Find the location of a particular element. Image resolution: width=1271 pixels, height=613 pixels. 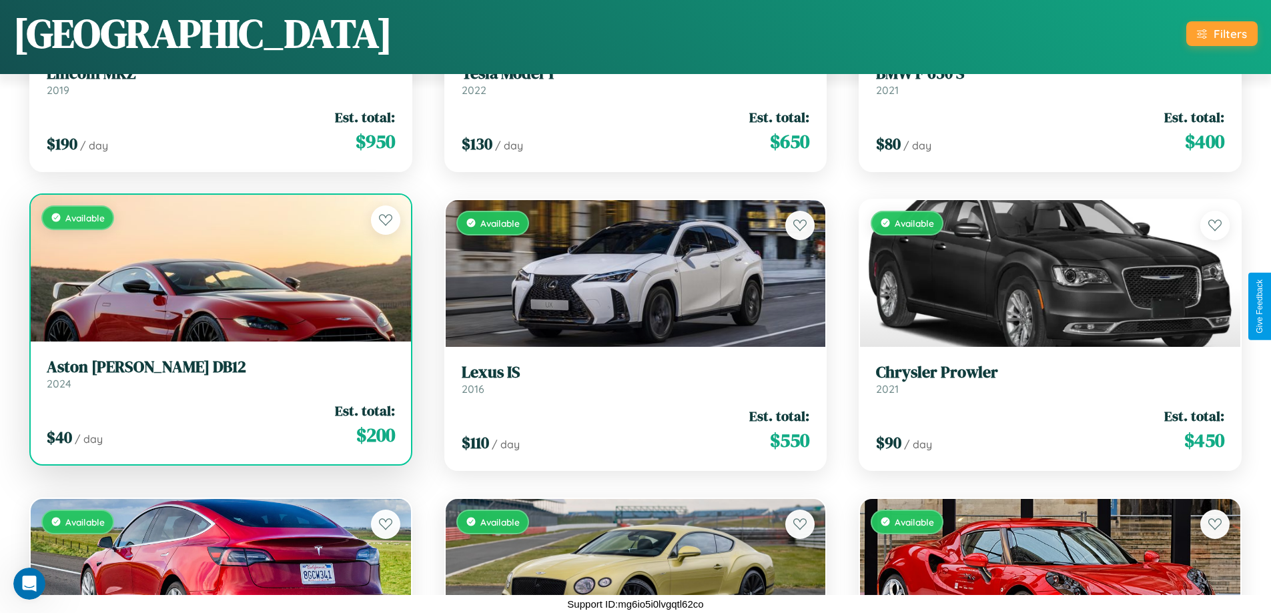

div: Filters is located at coordinates (1230, 33).